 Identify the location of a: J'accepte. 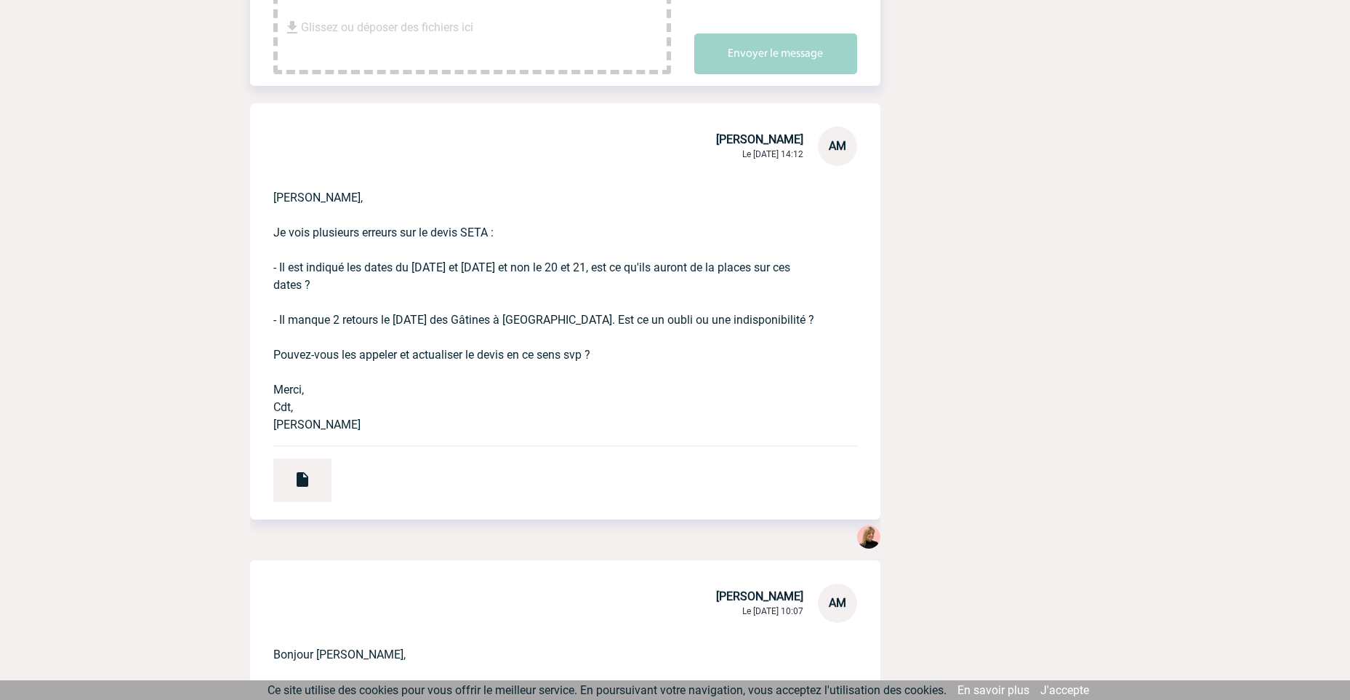
(1065, 689).